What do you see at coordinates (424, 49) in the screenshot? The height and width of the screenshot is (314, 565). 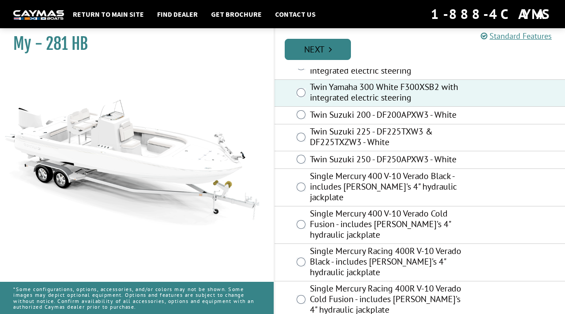 I see `ul: Pagination` at bounding box center [424, 49].